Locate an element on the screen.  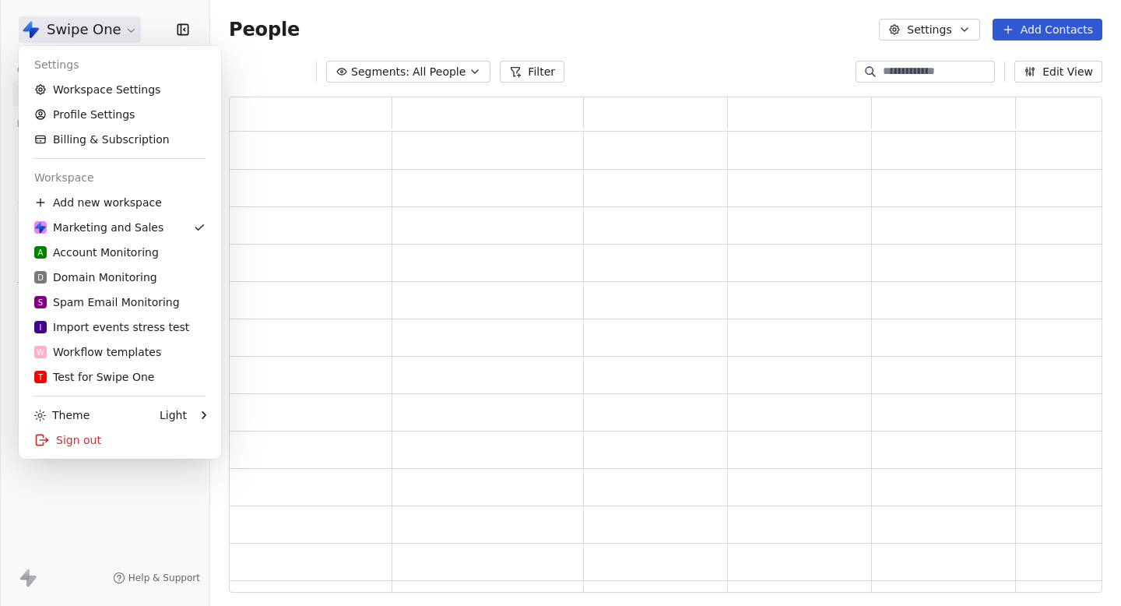
div: Workspace is located at coordinates (120, 177).